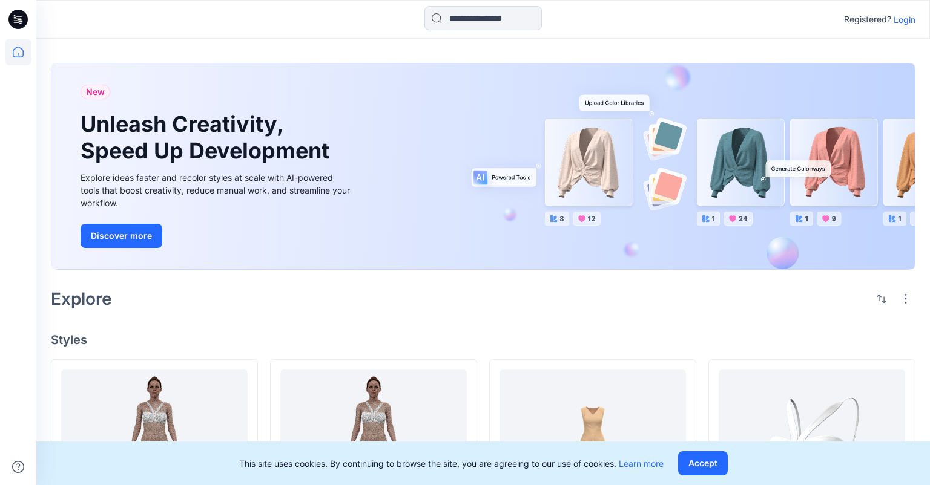 The image size is (930, 485). What do you see at coordinates (81, 299) in the screenshot?
I see `h2: Explore` at bounding box center [81, 299].